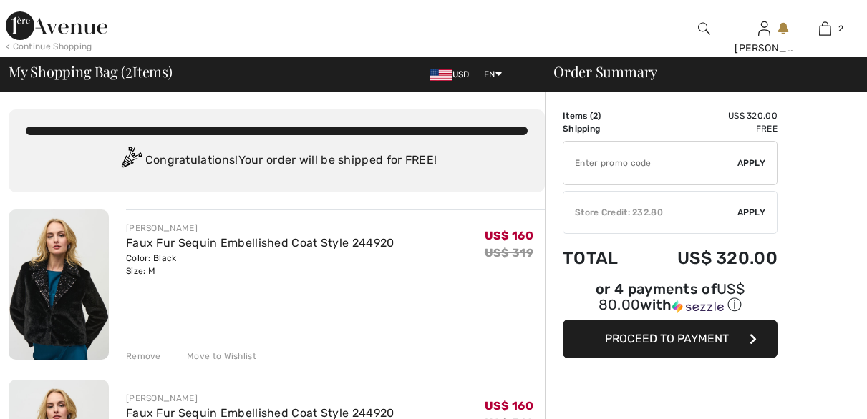 This screenshot has width=867, height=419. I want to click on td: Free, so click(708, 129).